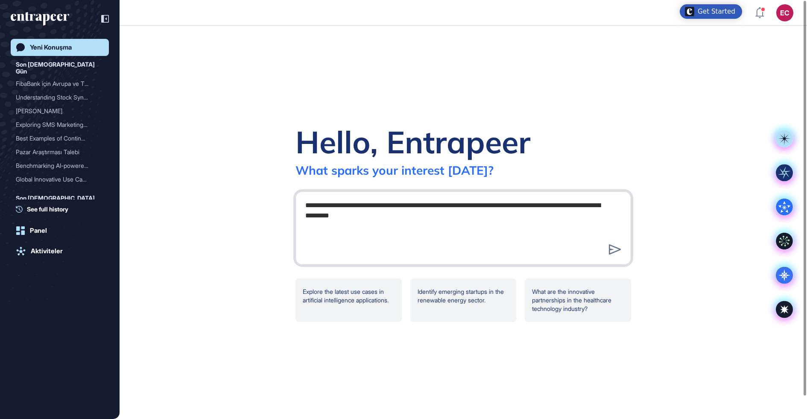 This screenshot has width=807, height=419. What do you see at coordinates (51, 47) in the screenshot?
I see `div: Yeni Konuşma` at bounding box center [51, 47].